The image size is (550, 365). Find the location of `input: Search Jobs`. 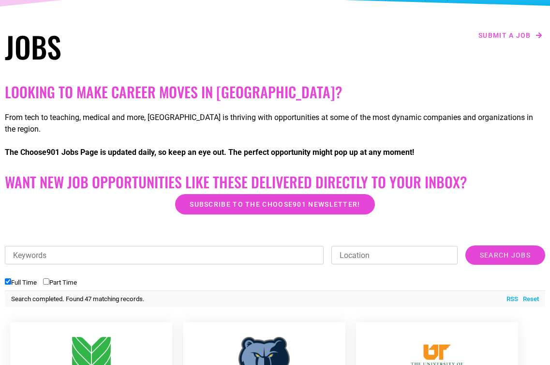

input: Search Jobs is located at coordinates (505, 255).